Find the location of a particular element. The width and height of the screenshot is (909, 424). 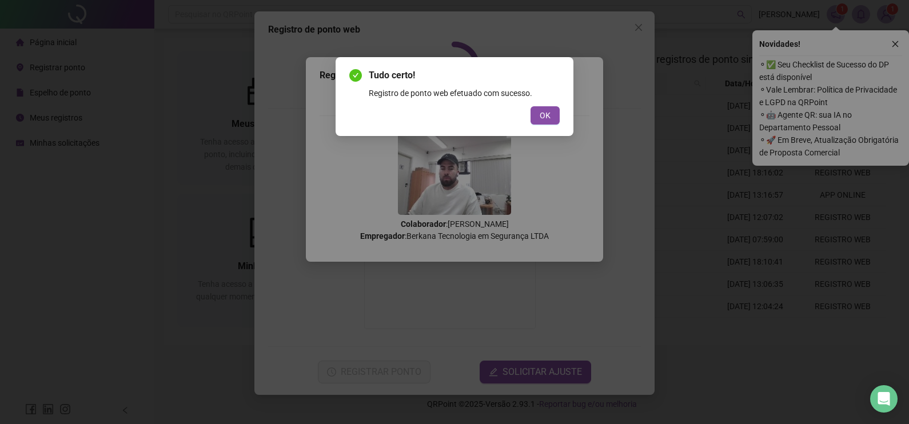

div: Open Intercom Messenger is located at coordinates (884, 399).